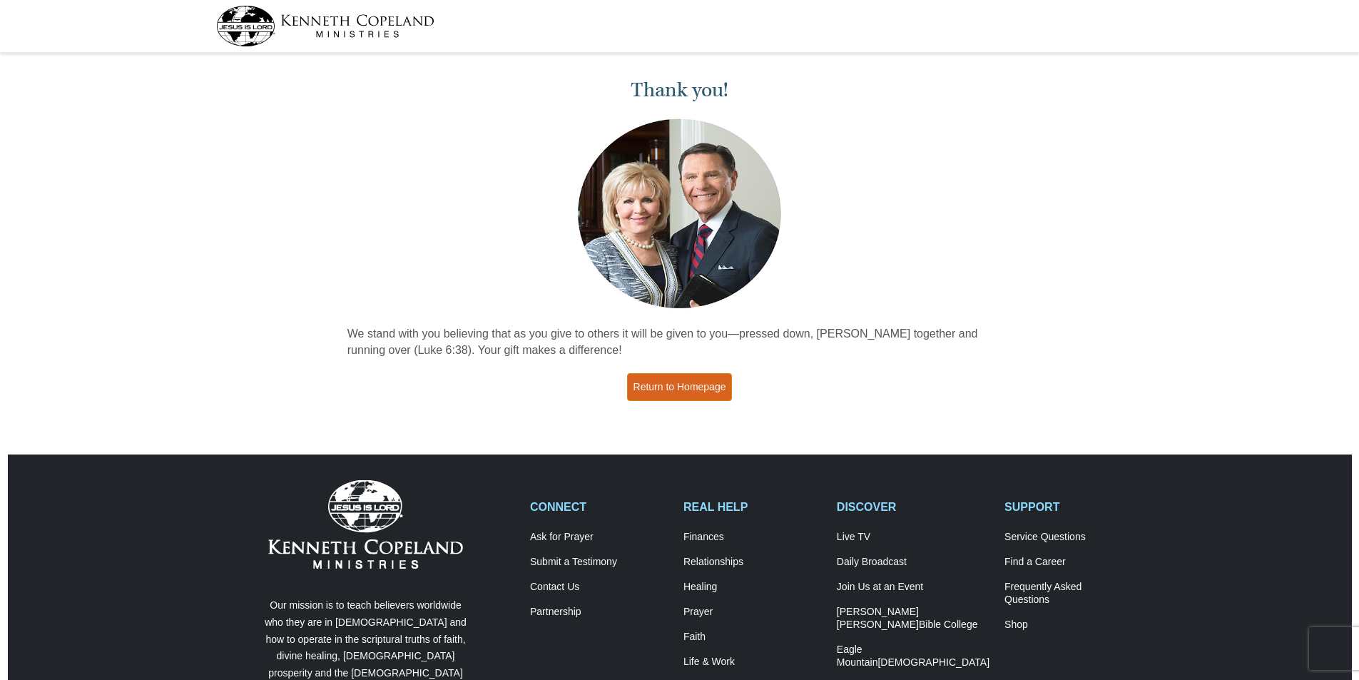  What do you see at coordinates (753, 537) in the screenshot?
I see `a: Finances` at bounding box center [753, 537].